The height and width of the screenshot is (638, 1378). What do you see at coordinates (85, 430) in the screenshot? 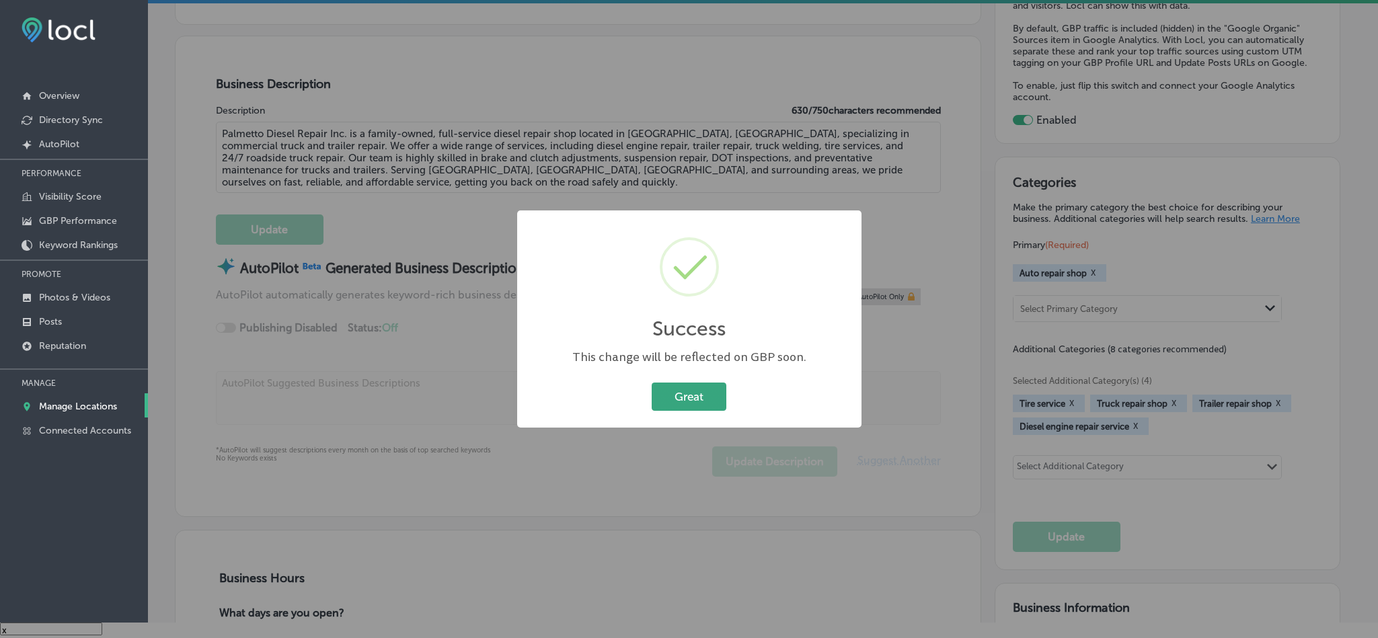
I see `p: Connected Accounts` at bounding box center [85, 430].